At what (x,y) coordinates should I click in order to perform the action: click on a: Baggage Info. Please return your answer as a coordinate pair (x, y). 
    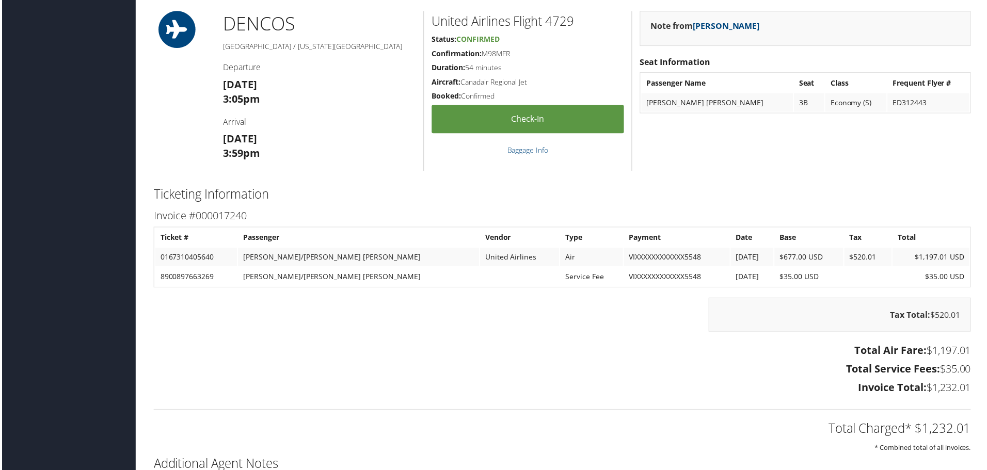
    Looking at the image, I should click on (528, 150).